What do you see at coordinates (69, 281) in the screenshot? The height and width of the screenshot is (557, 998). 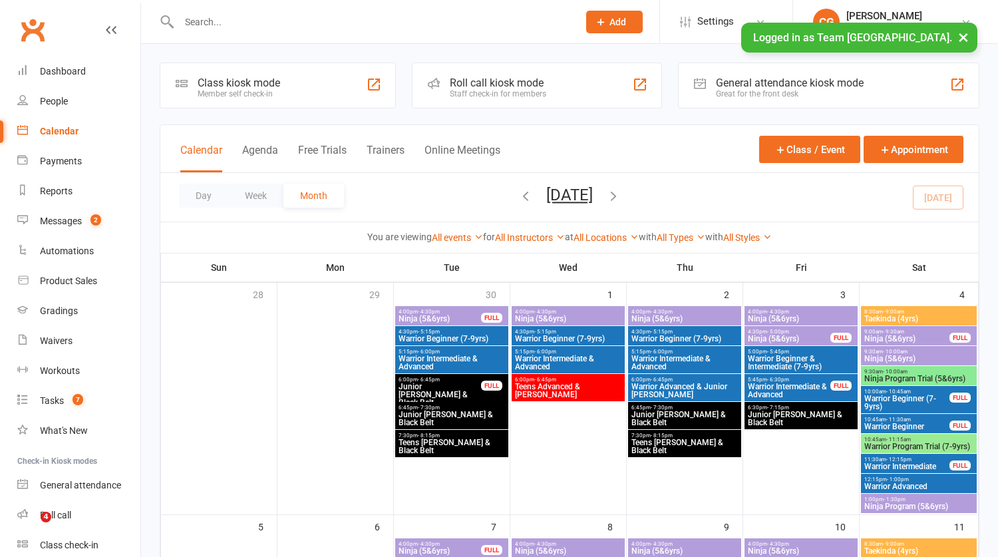 I see `div: Product Sales` at bounding box center [69, 281].